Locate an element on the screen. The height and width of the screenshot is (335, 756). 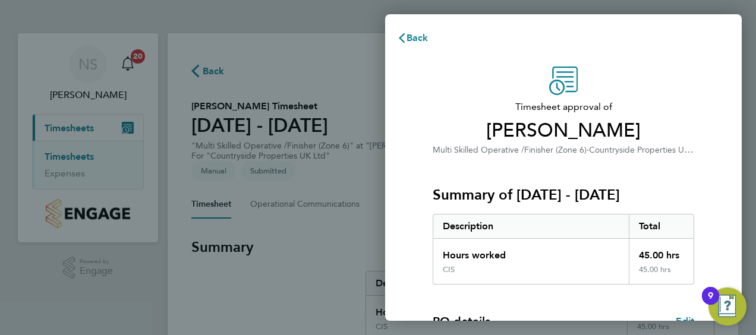
div: CIS is located at coordinates (449, 270).